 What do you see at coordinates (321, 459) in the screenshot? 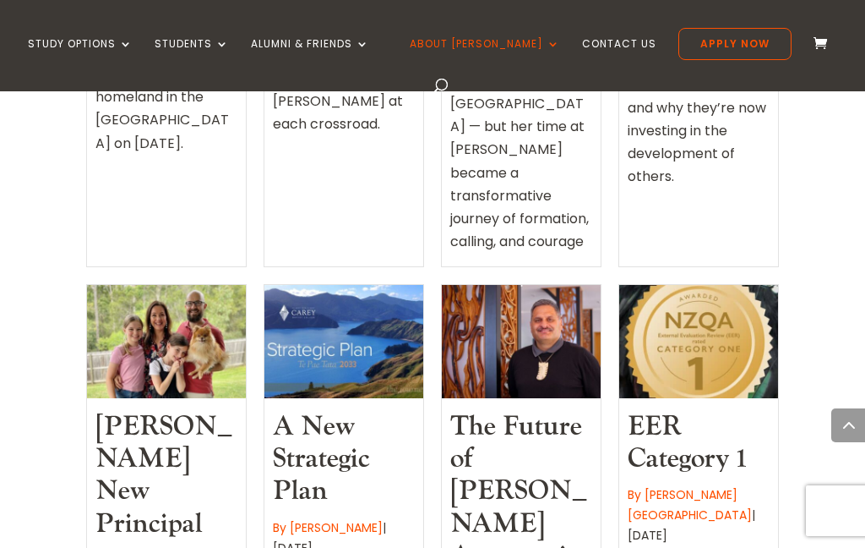
I see `a: A New Strategic Plan` at bounding box center [321, 459].